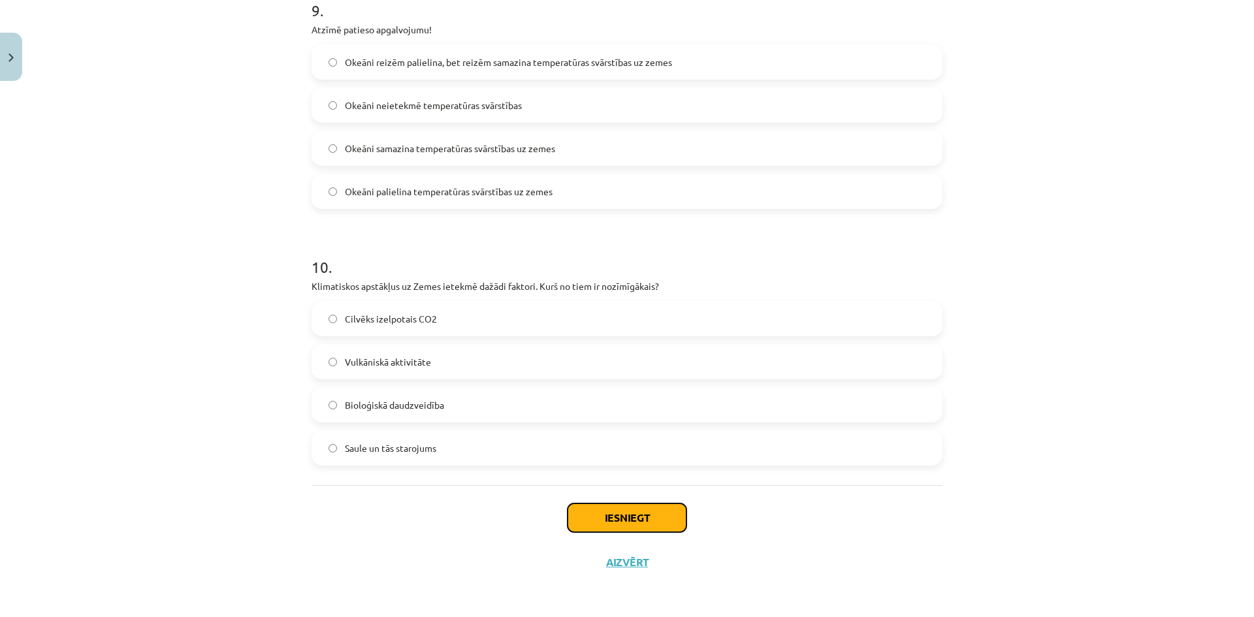 The height and width of the screenshot is (617, 1254). Describe the element at coordinates (333, 362) in the screenshot. I see `input: Vulkāniskā aktivitāte` at that location.